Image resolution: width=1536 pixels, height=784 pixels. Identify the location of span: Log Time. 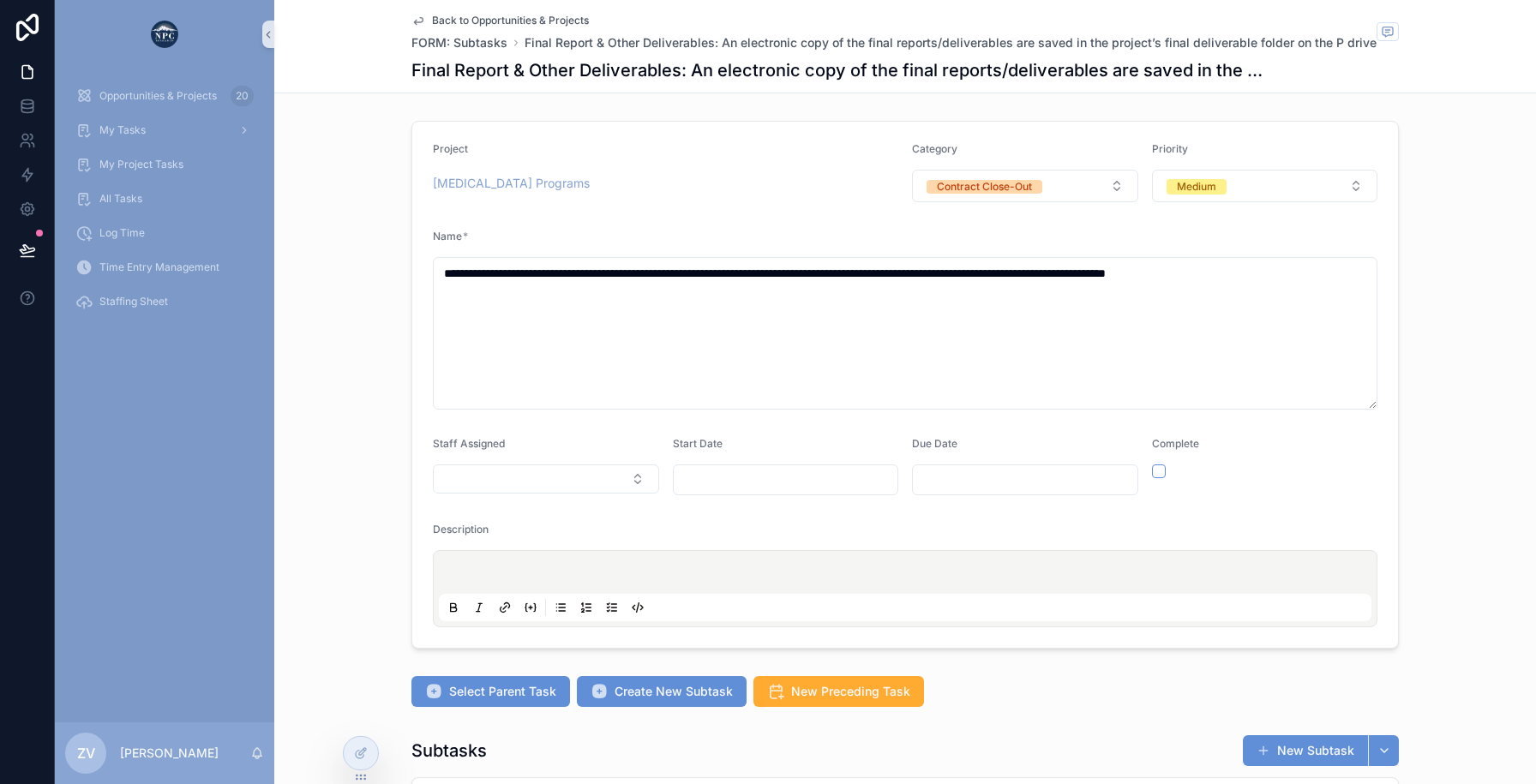
(122, 233).